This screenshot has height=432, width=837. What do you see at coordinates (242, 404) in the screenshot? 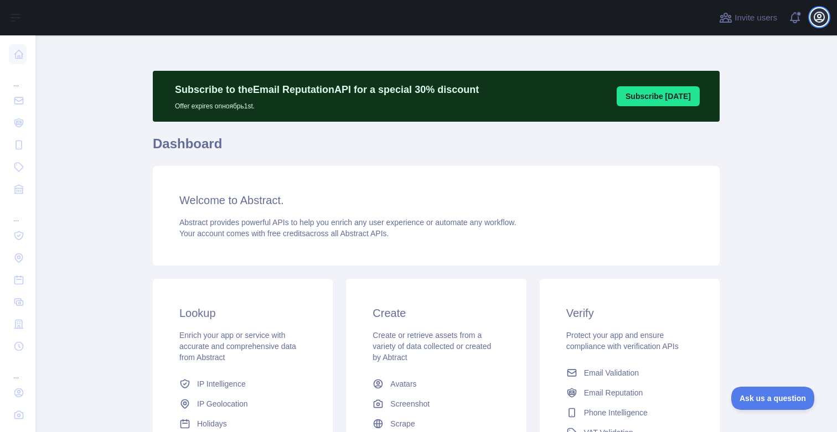
I see `a: IP Geolocation` at bounding box center [242, 404].